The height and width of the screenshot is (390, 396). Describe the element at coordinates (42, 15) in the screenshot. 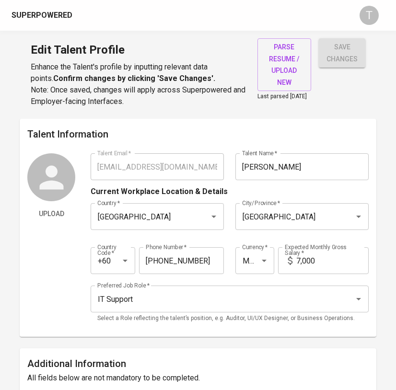

I see `div: Superpowered` at that location.